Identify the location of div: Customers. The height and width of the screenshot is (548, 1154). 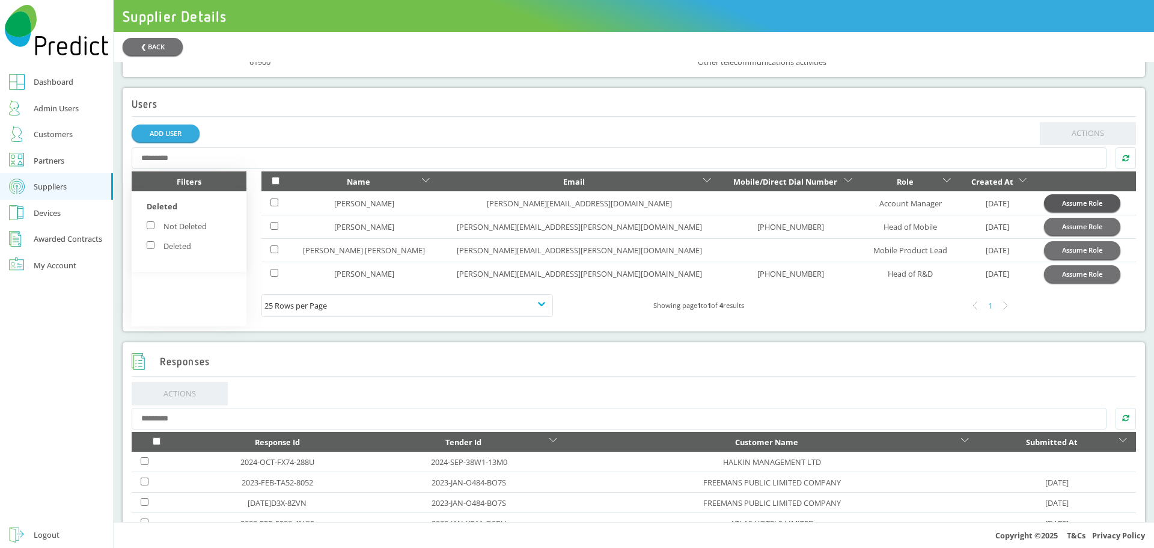
(53, 134).